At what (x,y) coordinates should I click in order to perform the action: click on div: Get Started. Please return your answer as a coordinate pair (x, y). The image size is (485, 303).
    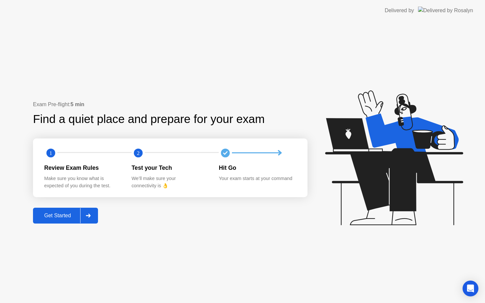
    Looking at the image, I should click on (57, 216).